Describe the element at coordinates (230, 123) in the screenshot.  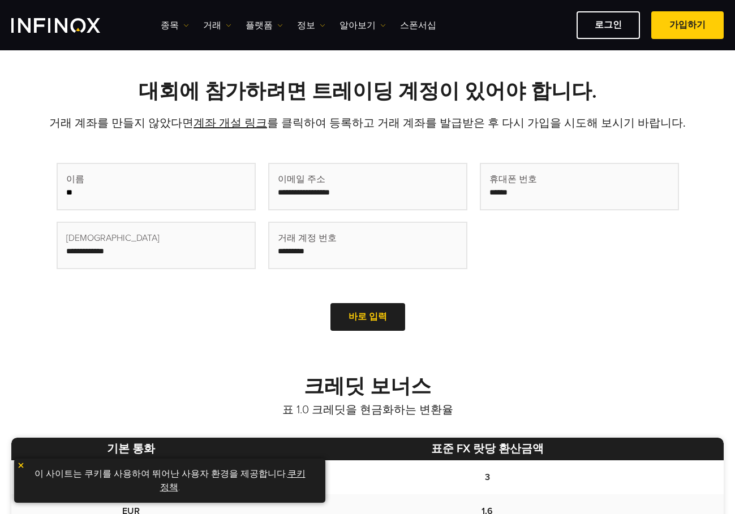
I see `a: 계좌 개설 링크` at that location.